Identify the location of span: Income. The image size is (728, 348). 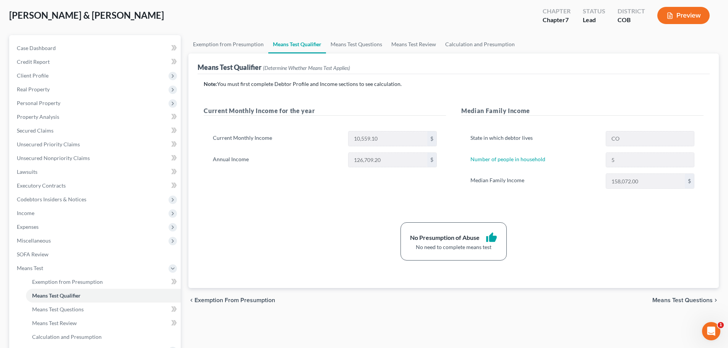
(26, 213).